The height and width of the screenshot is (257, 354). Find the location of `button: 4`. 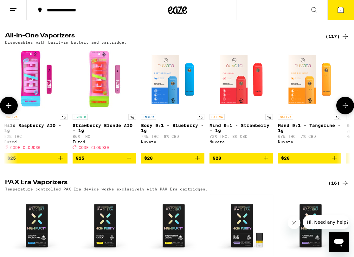

button: 4 is located at coordinates (341, 10).